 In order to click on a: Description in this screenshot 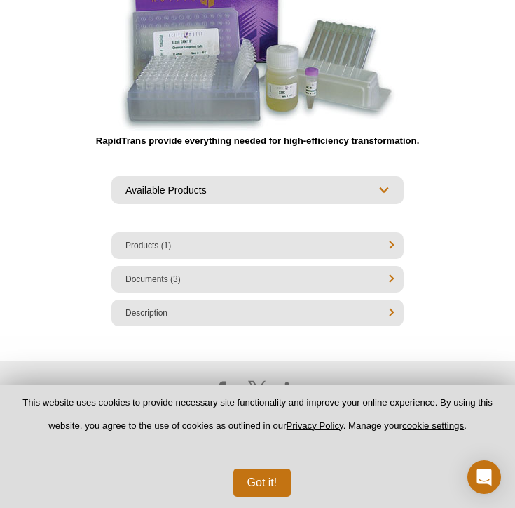, I will do `click(147, 313)`.